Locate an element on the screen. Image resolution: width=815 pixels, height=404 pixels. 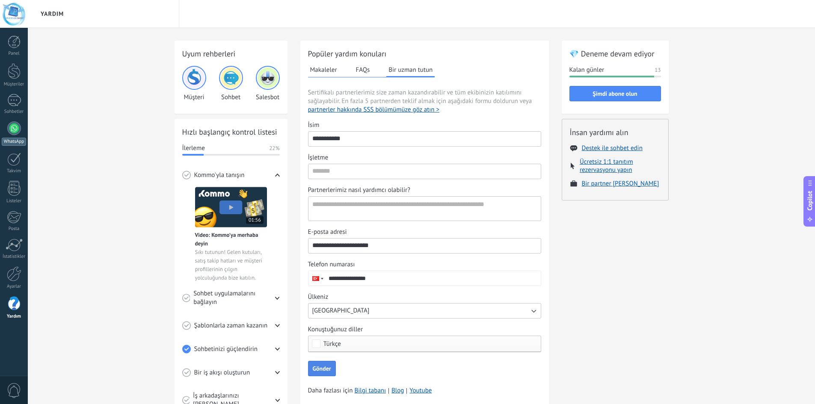
span: Sohbetinizi güçlendirin is located at coordinates (226, 349).